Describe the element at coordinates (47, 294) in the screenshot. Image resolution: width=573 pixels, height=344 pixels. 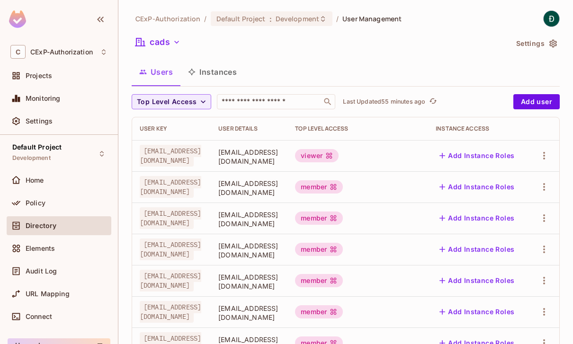
I see `span: URL Mapping` at that location.